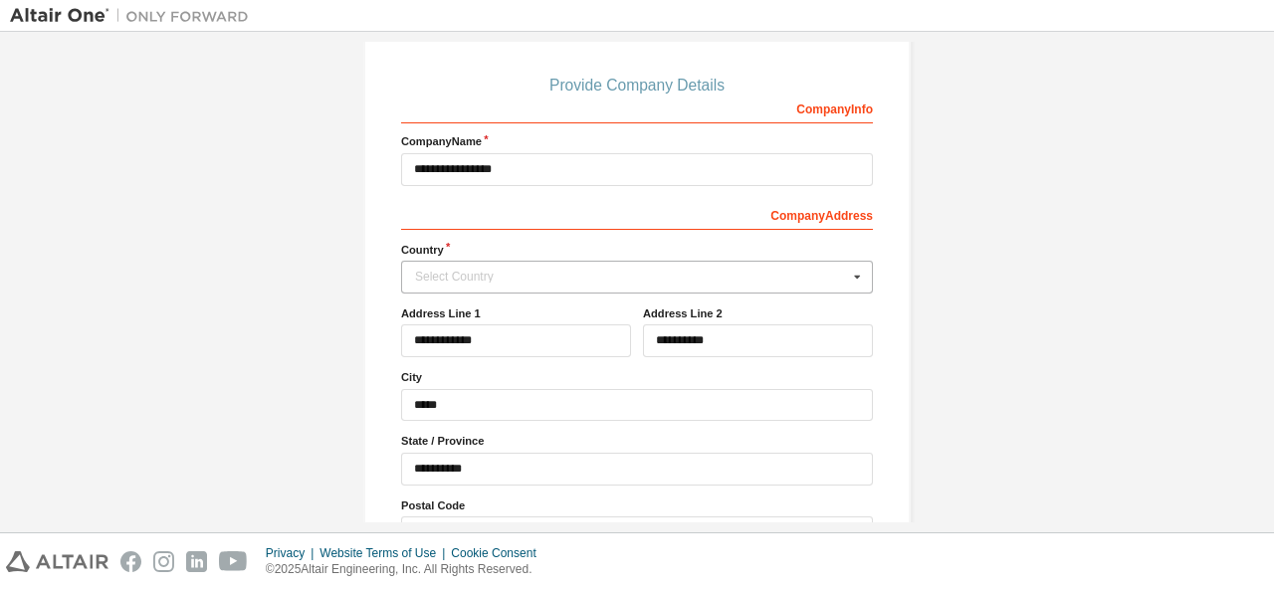 This screenshot has width=1274, height=590. Describe the element at coordinates (233, 561) in the screenshot. I see `img: youtube.svg` at that location.